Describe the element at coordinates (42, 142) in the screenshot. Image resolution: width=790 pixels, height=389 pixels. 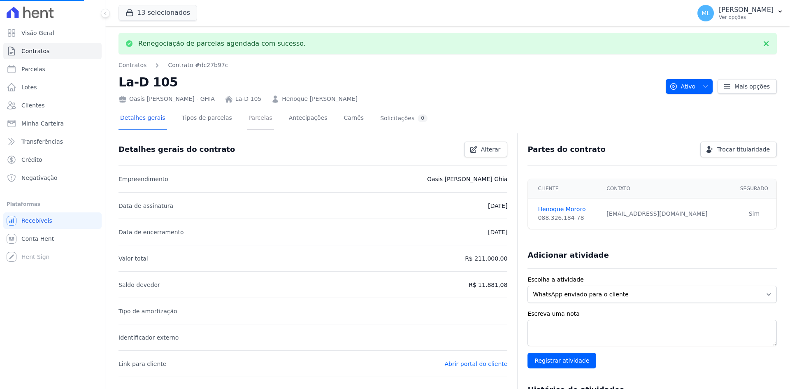
I see `span: Transferências` at that location.